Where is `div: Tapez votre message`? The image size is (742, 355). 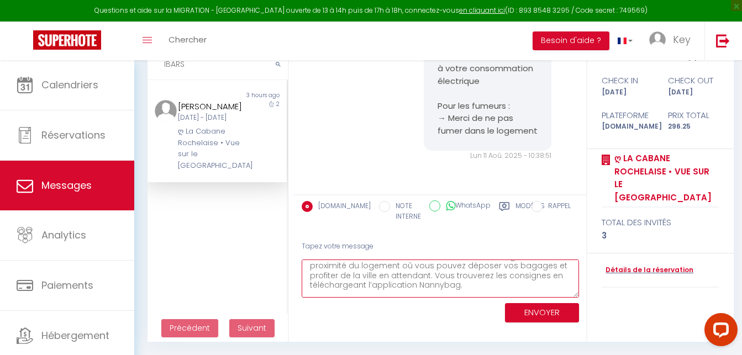 div: Tapez votre message is located at coordinates (440, 246).